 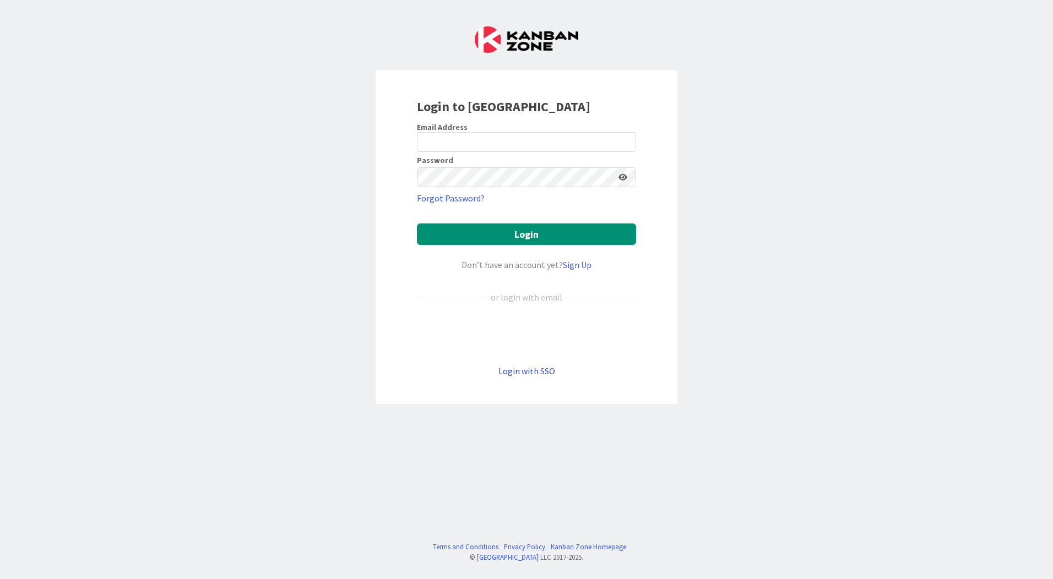 What do you see at coordinates (524, 547) in the screenshot?
I see `a: Privacy Policy` at bounding box center [524, 547].